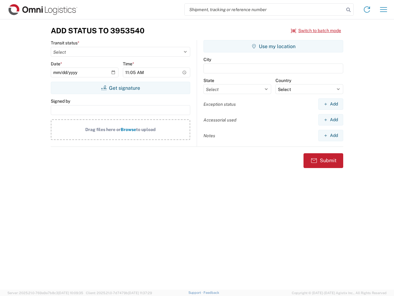  What do you see at coordinates (98, 30) in the screenshot?
I see `h3: Add Status to 3953540` at bounding box center [98, 30].